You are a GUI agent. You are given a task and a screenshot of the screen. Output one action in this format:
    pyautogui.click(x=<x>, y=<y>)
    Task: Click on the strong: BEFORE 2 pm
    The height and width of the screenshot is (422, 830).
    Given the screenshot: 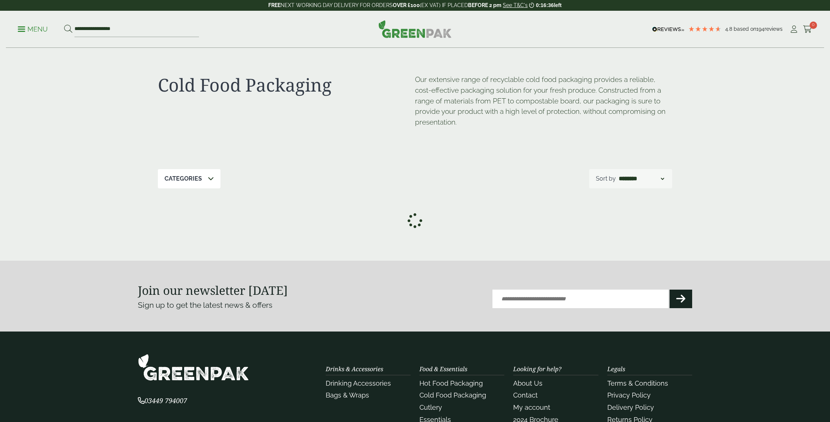 What is the action you would take?
    pyautogui.click(x=485, y=5)
    